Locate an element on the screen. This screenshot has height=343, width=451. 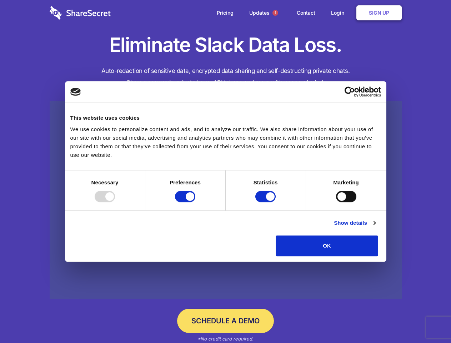
strong: Statistics is located at coordinates (266, 182).